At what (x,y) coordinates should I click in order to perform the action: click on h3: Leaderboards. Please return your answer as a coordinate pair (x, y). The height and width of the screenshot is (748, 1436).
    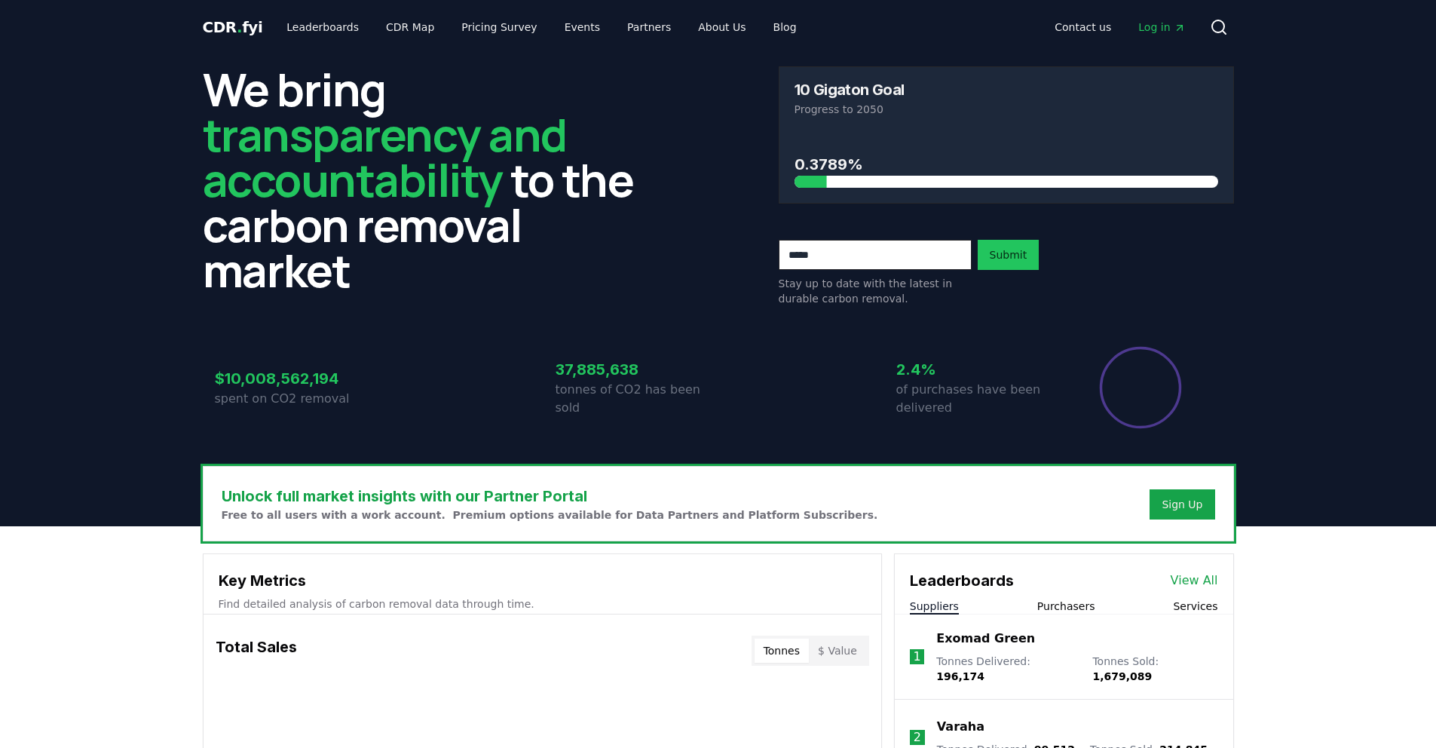
    Looking at the image, I should click on (962, 580).